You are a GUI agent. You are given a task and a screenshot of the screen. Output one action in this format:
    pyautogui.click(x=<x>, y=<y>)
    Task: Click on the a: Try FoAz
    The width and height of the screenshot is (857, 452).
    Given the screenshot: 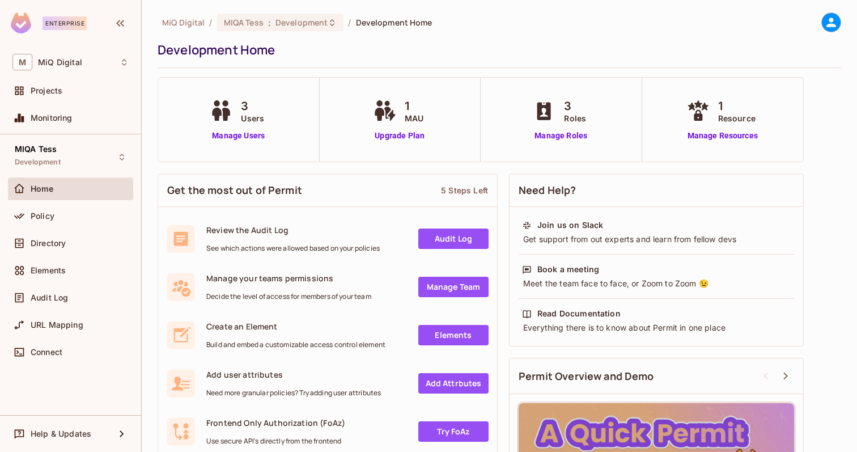 What is the action you would take?
    pyautogui.click(x=453, y=431)
    